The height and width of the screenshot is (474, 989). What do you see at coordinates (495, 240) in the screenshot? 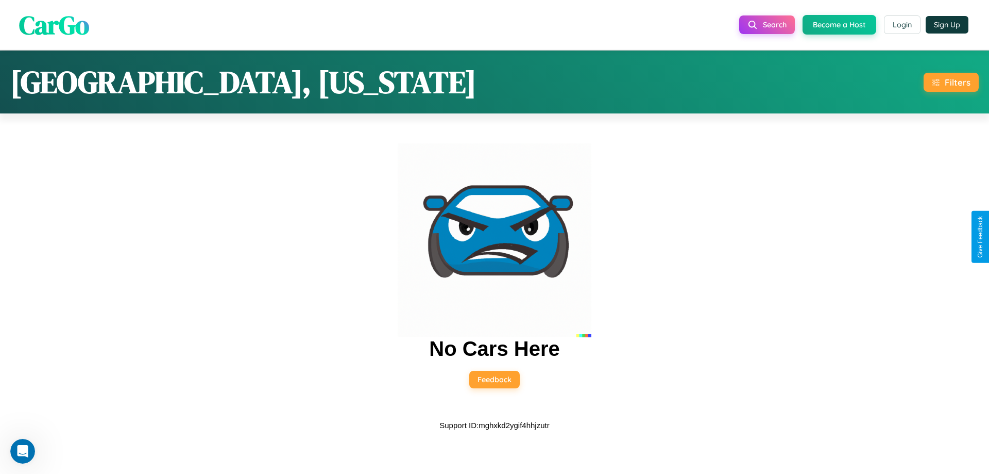
I see `img: car` at bounding box center [495, 240].